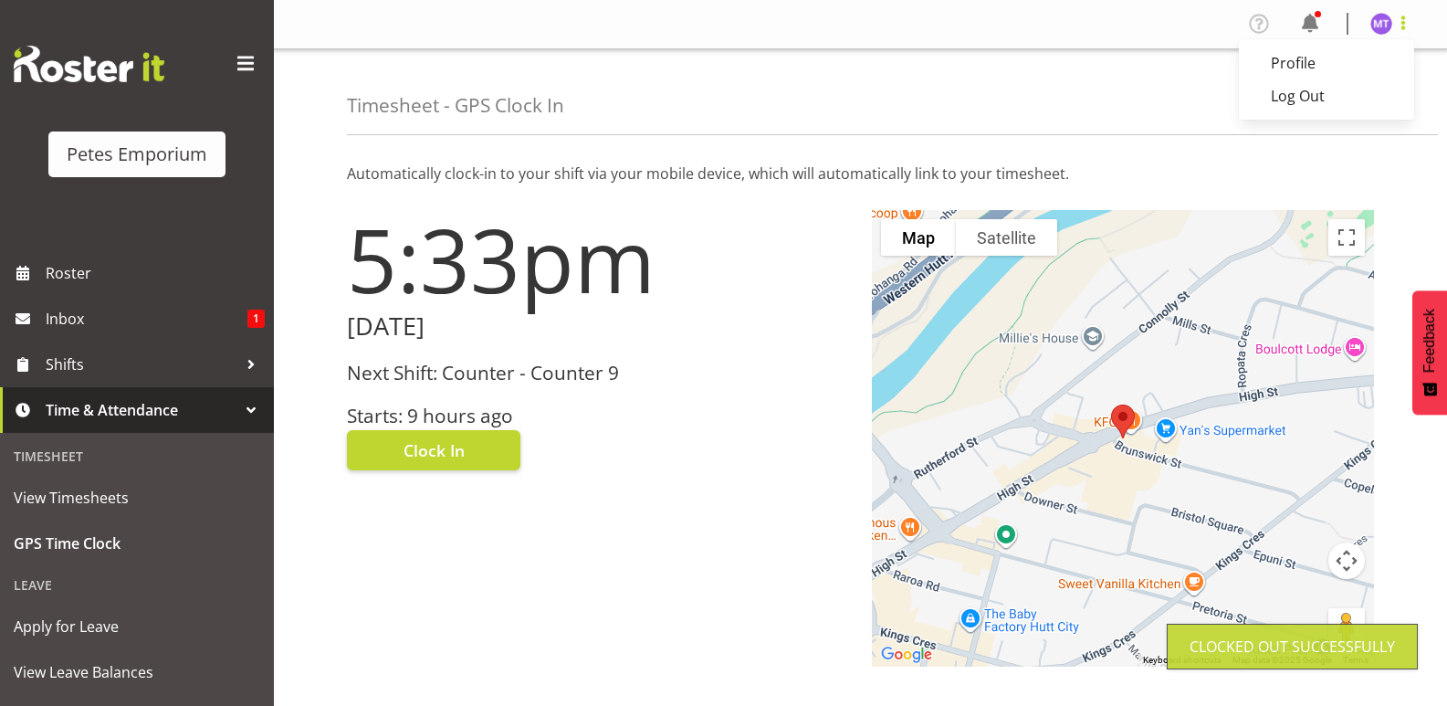  What do you see at coordinates (906, 654) in the screenshot?
I see `img: Google` at bounding box center [906, 654].